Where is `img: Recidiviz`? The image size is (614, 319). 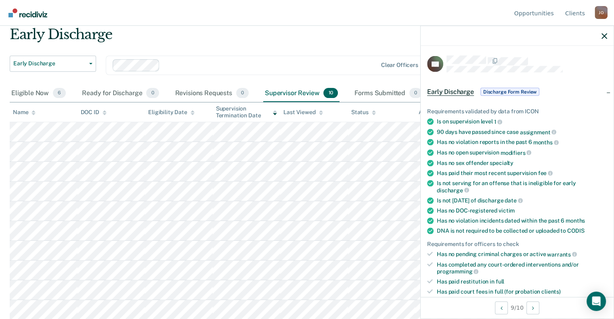
img: Recidiviz is located at coordinates (28, 13).